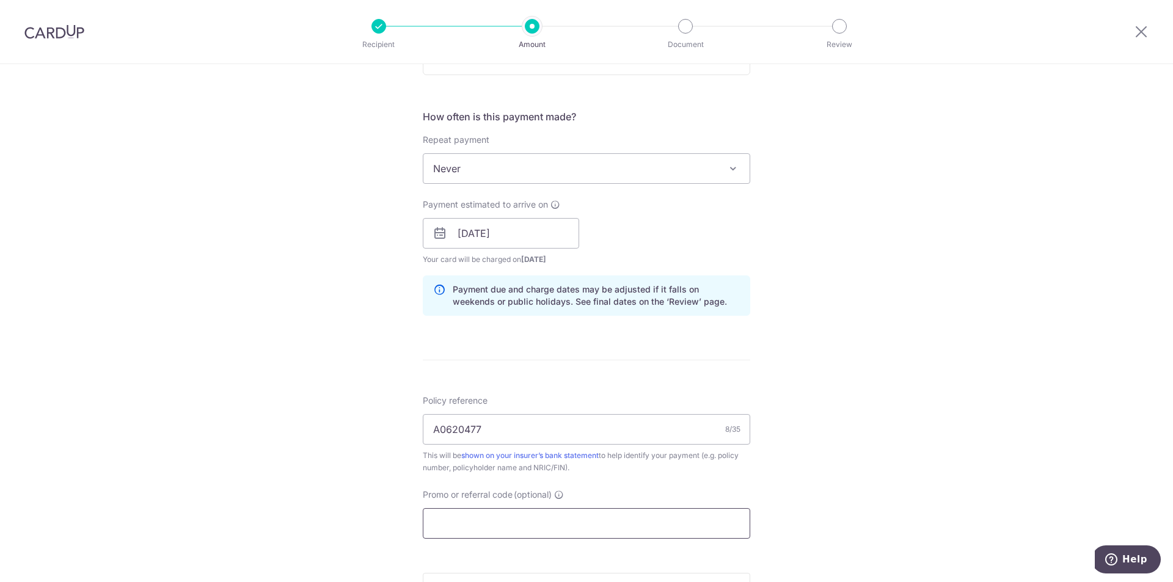 The width and height of the screenshot is (1173, 582). Describe the element at coordinates (530, 455) in the screenshot. I see `a: shown on your insurer’s bank statement` at that location.